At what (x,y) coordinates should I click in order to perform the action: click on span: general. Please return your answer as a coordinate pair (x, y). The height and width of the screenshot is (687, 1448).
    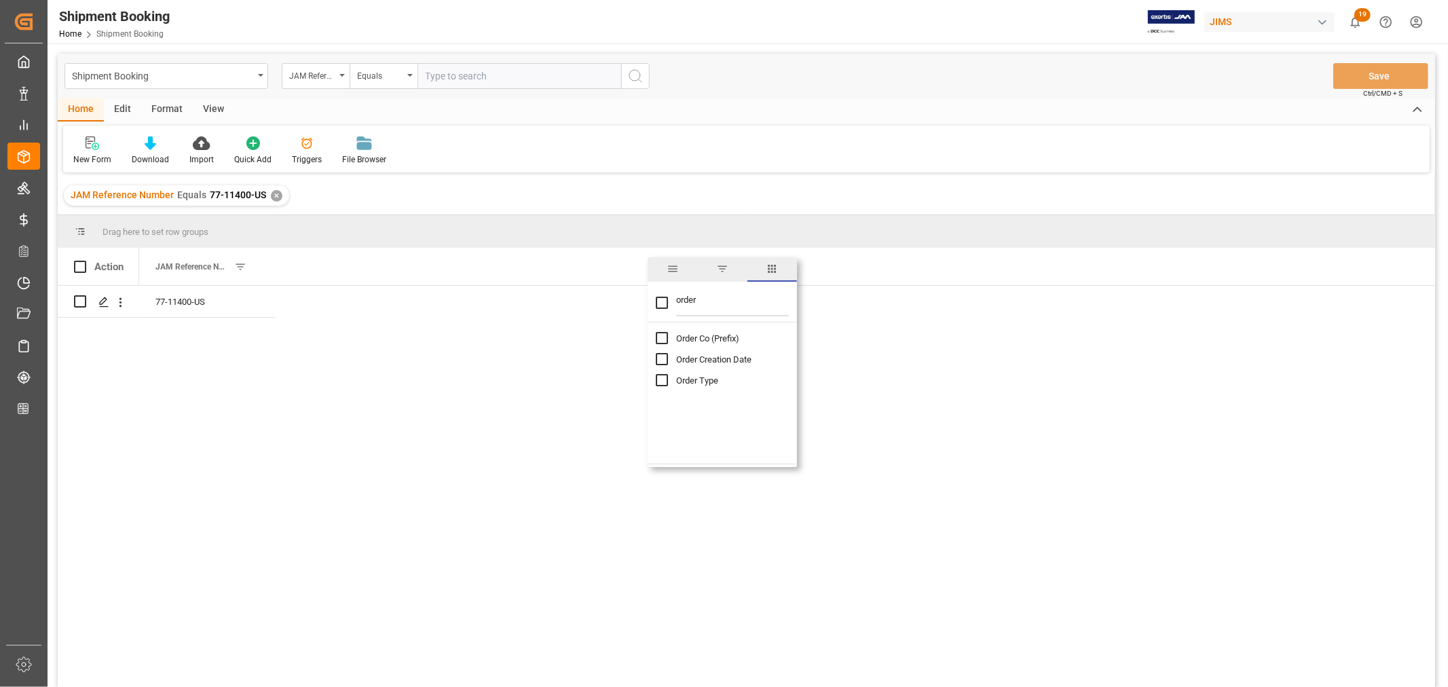
    Looking at the image, I should click on (672, 269).